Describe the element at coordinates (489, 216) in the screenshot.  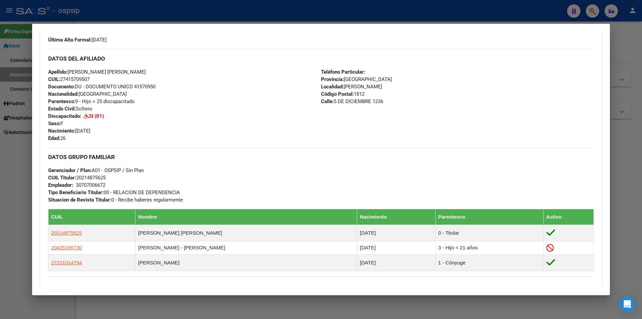
I see `th: Parentesco` at that location.